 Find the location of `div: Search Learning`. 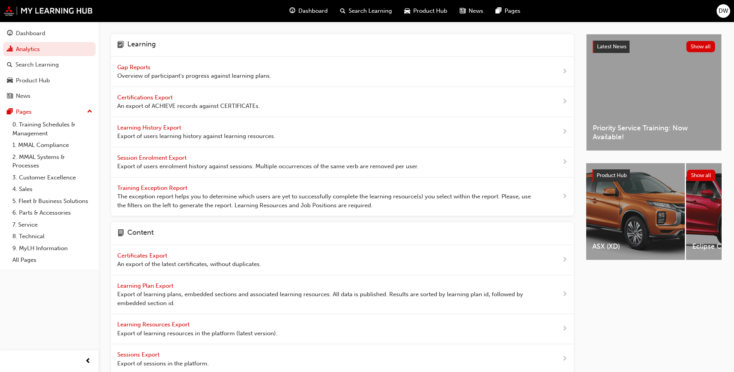

div: Search Learning is located at coordinates (37, 65).